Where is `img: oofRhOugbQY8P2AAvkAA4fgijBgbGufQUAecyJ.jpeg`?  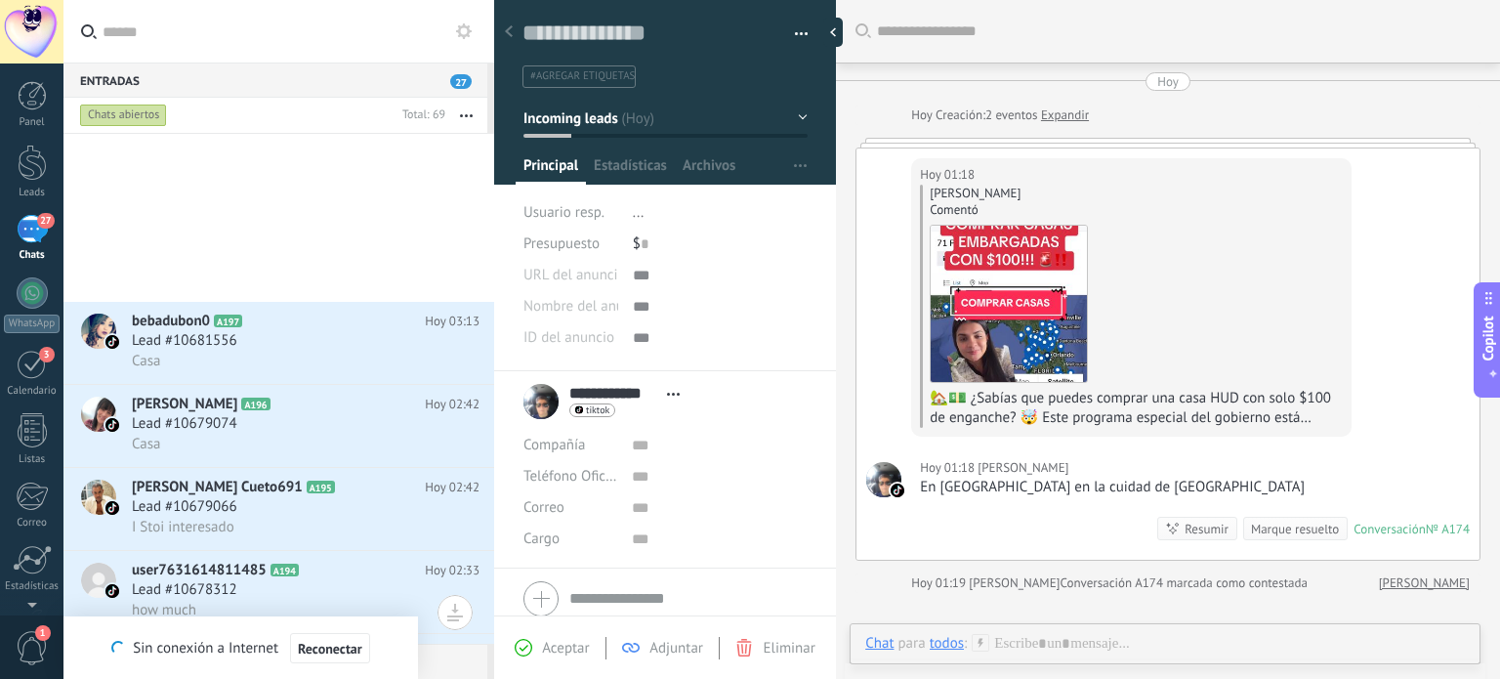
img: oofRhOugbQY8P2AAvkAA4fgijBgbGufQUAecyJ.jpeg is located at coordinates (1009, 304).